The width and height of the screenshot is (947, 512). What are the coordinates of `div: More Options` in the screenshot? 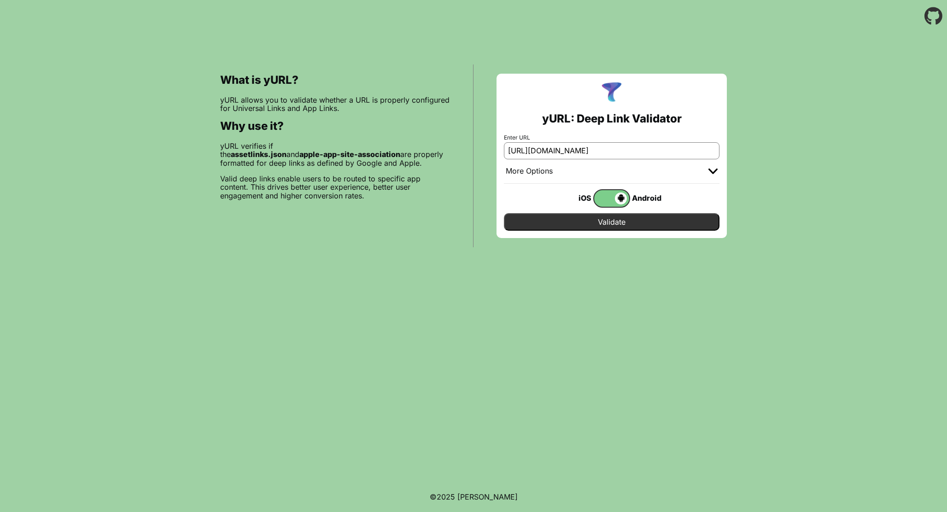 It's located at (529, 171).